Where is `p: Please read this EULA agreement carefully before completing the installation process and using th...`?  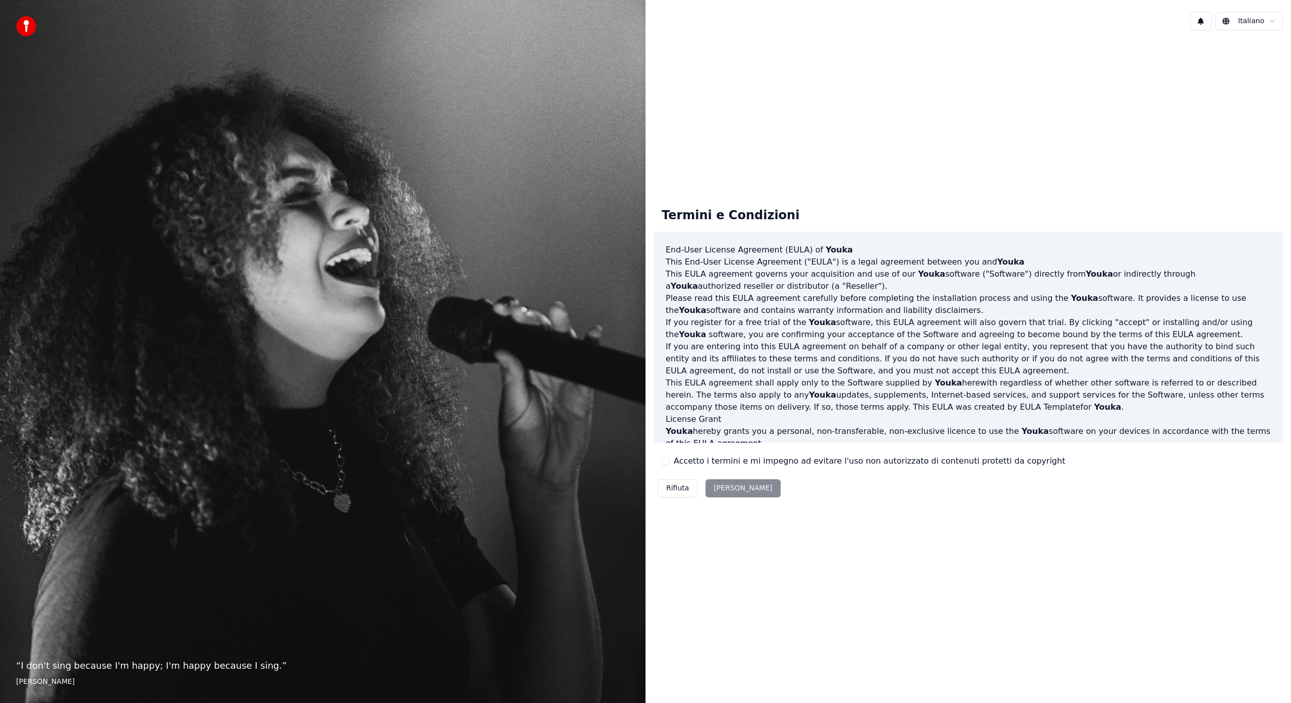 p: Please read this EULA agreement carefully before completing the installation process and using th... is located at coordinates (968, 305).